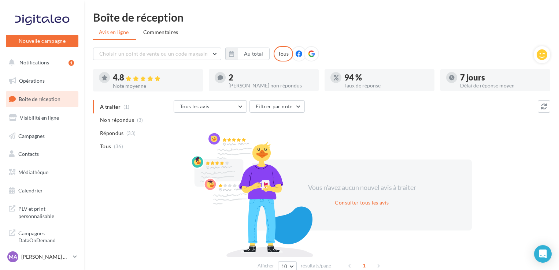 This screenshot has height=270, width=559. Describe the element at coordinates (33, 172) in the screenshot. I see `span: Médiathèque` at that location.